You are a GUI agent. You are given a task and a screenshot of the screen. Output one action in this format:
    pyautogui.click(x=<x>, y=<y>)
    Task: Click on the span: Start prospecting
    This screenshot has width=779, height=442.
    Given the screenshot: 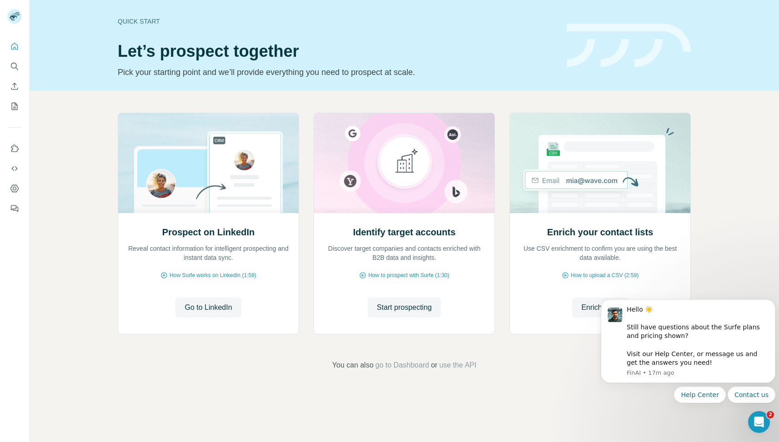 What is the action you would take?
    pyautogui.click(x=404, y=308)
    